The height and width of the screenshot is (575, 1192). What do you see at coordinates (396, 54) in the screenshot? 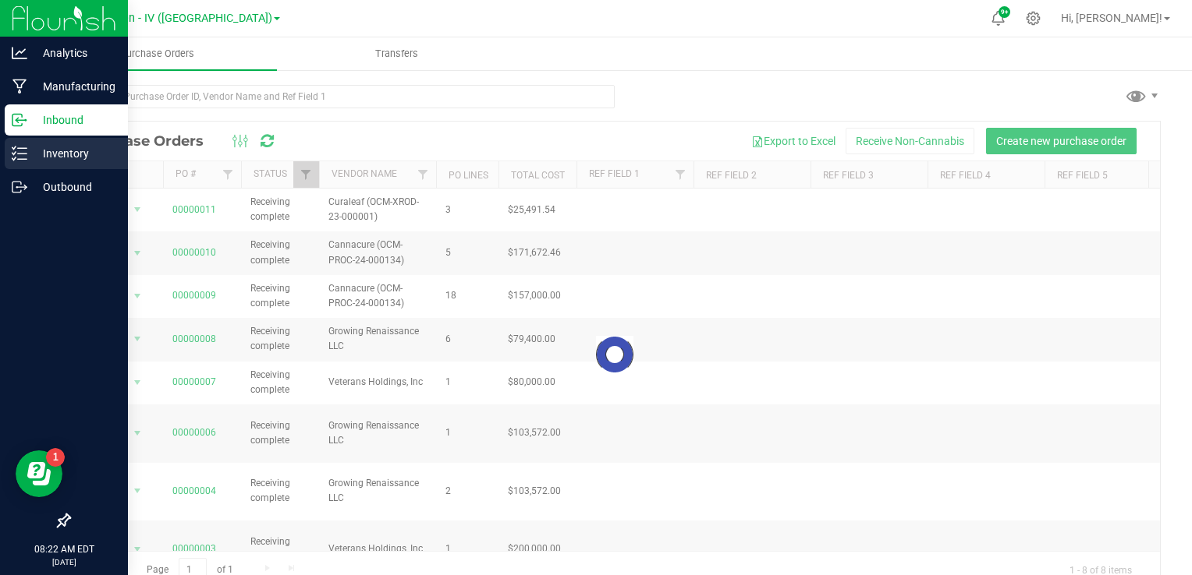
I see `a: Transfers` at bounding box center [396, 54].